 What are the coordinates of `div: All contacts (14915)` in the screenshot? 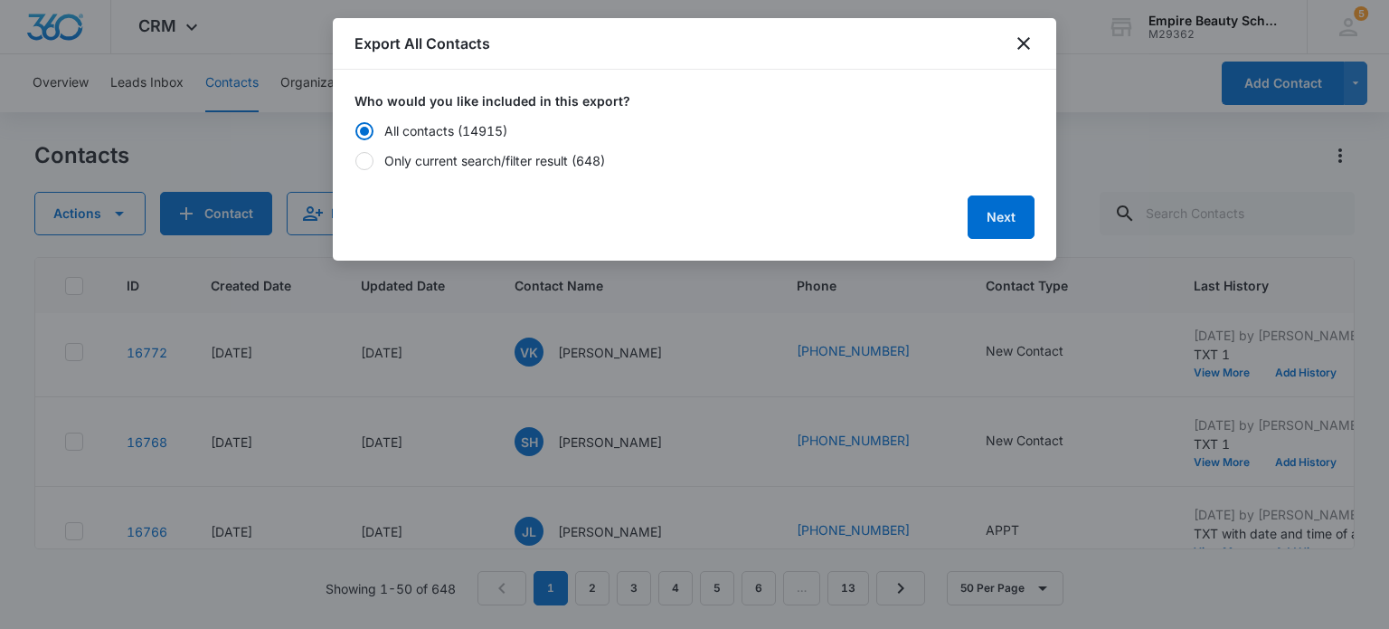 It's located at (446, 130).